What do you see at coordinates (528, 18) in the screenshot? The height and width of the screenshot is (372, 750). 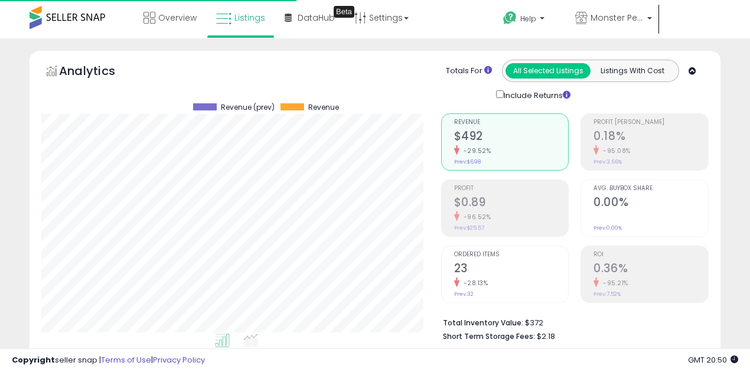 I see `span: Help` at bounding box center [528, 18].